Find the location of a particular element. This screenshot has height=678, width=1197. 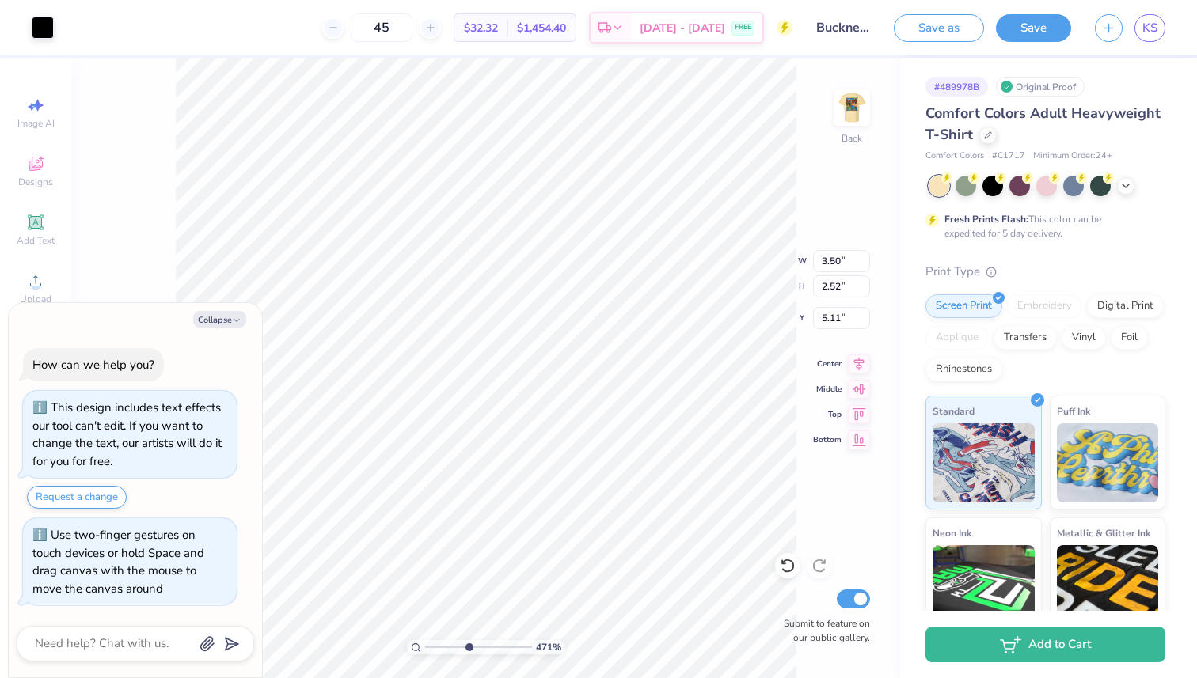

span: Minimum Order: 24 + is located at coordinates (1073, 156).